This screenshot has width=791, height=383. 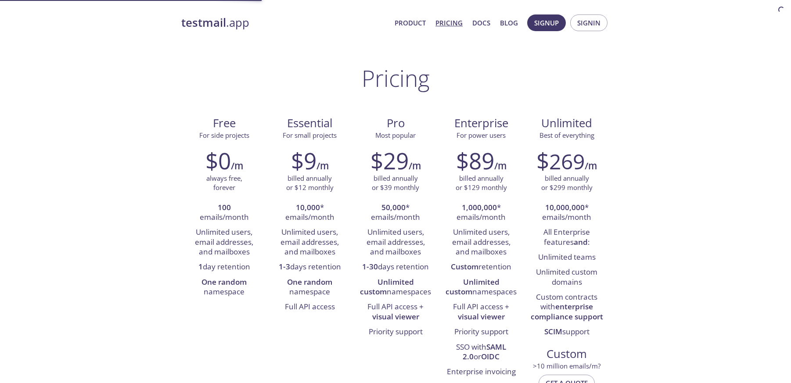 I want to click on li: Enterprise invoicing, so click(x=481, y=372).